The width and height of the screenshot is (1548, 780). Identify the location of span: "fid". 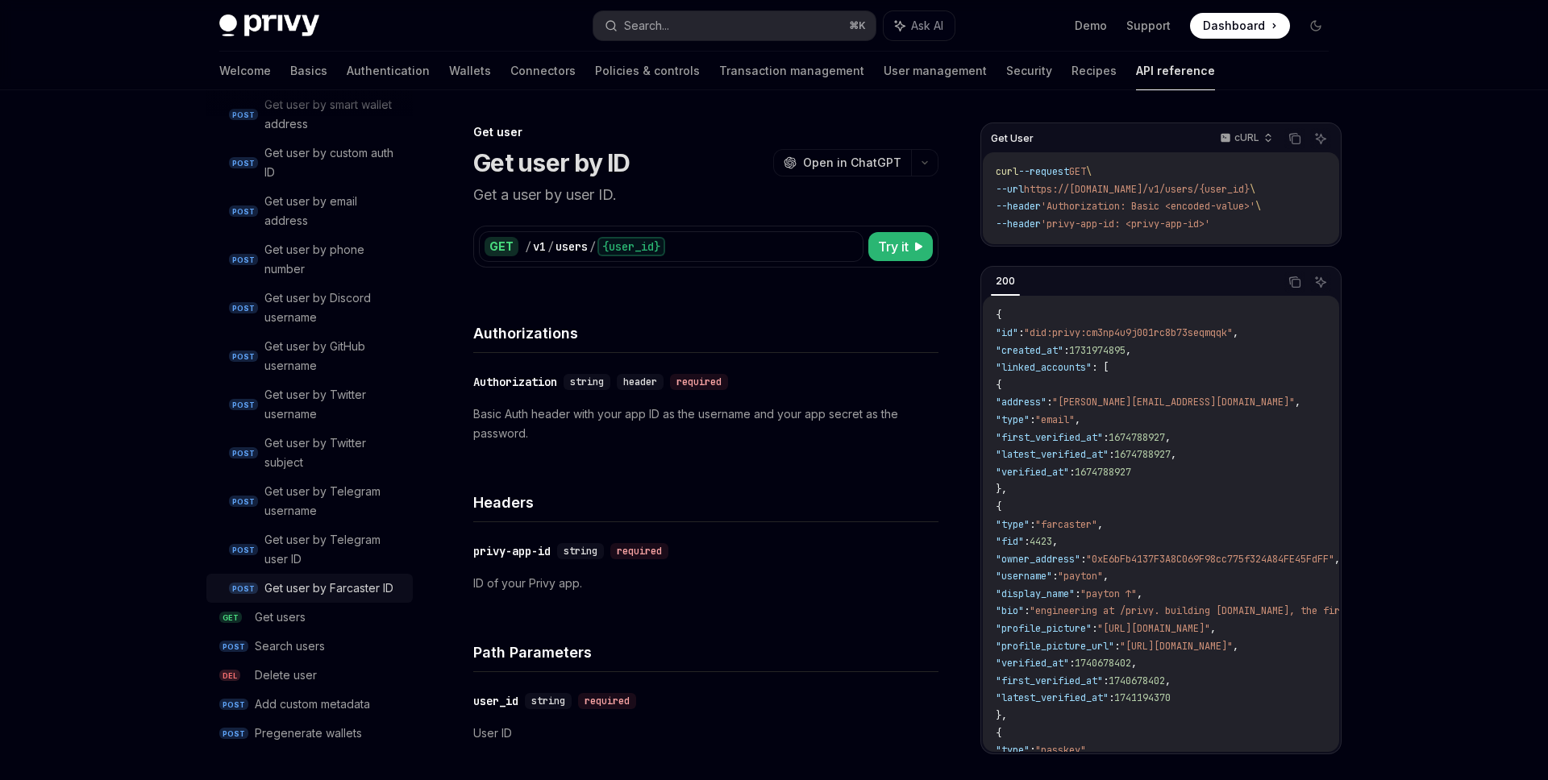
(1009, 542).